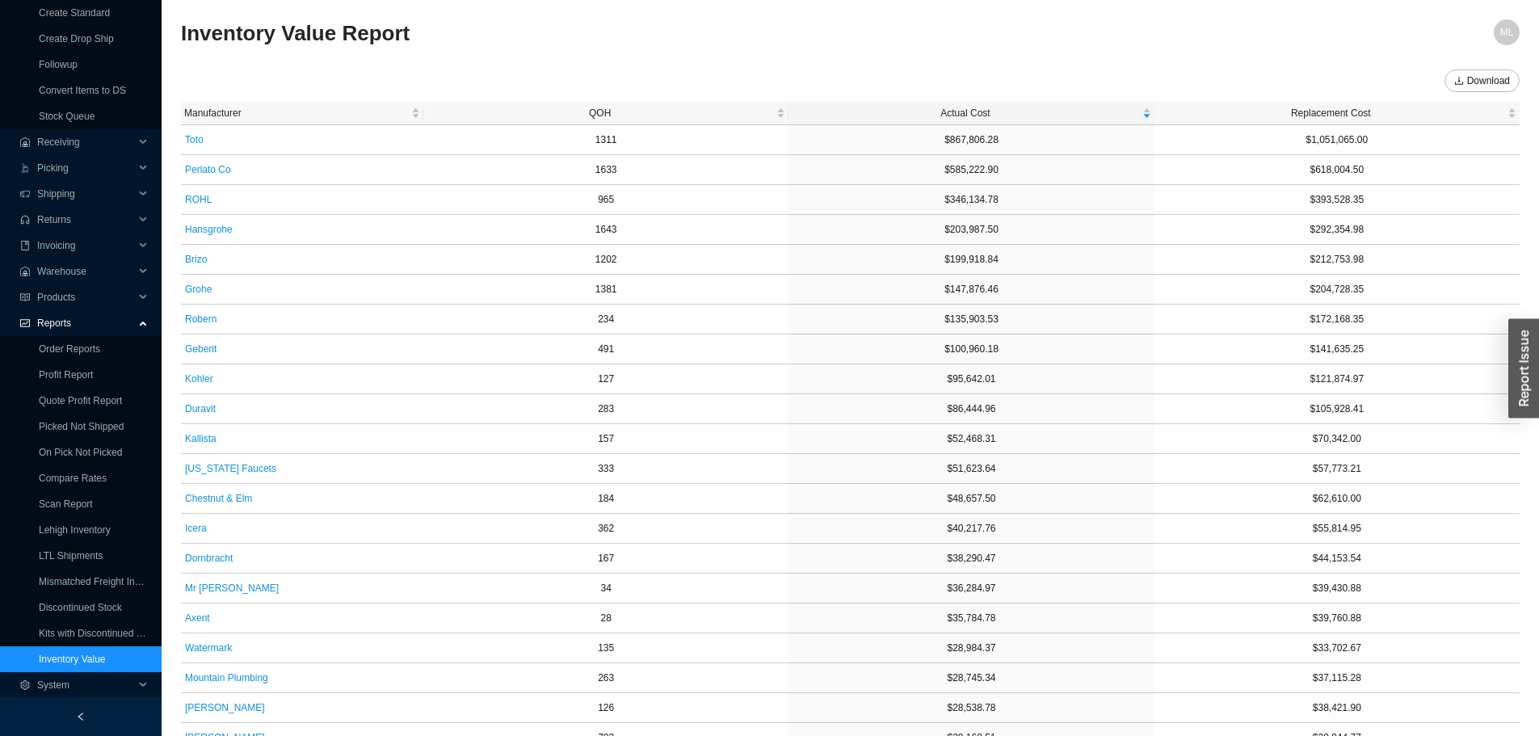 The image size is (1539, 736). What do you see at coordinates (606, 558) in the screenshot?
I see `td: 167` at bounding box center [606, 558].